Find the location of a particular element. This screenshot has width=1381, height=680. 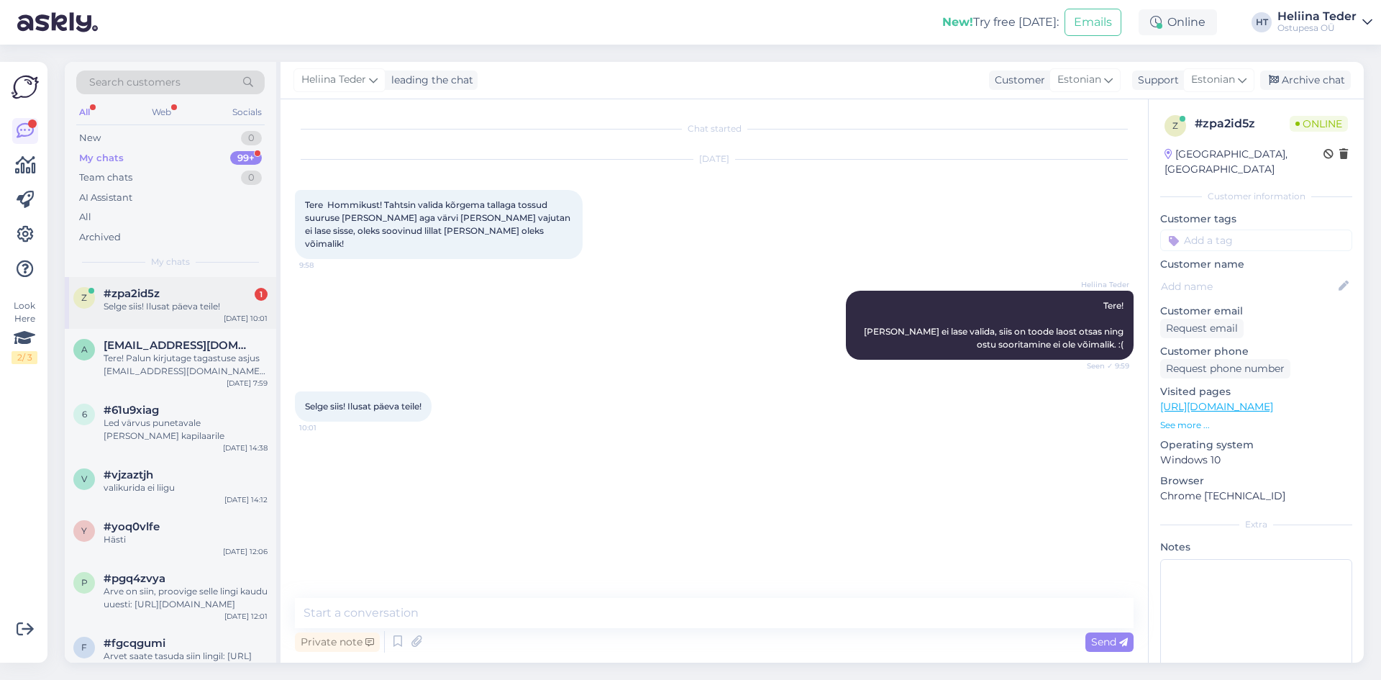

span: 10:01 is located at coordinates (326, 427).